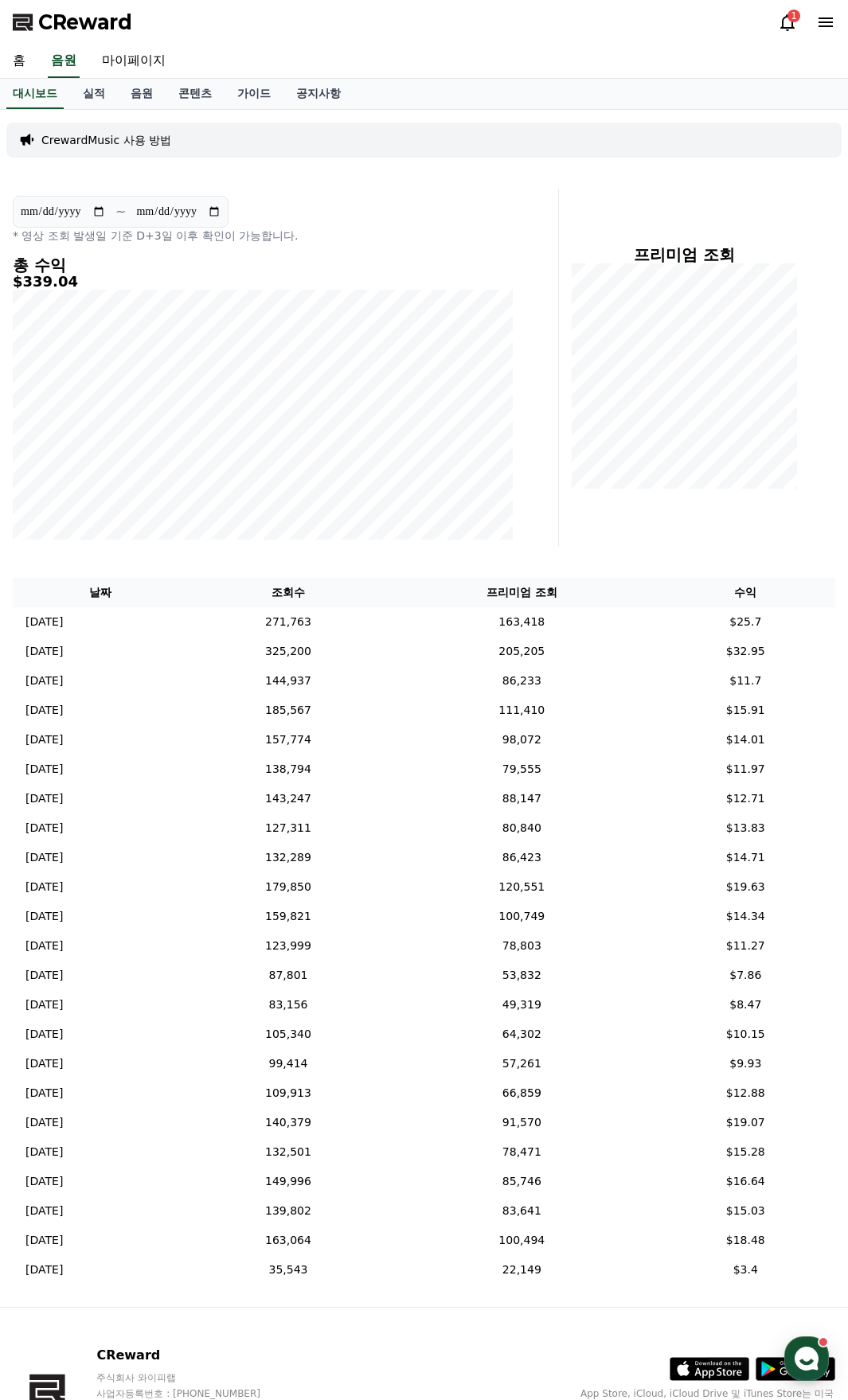 Image resolution: width=848 pixels, height=1400 pixels. What do you see at coordinates (745, 1152) in the screenshot?
I see `td: $15.28` at bounding box center [745, 1152].